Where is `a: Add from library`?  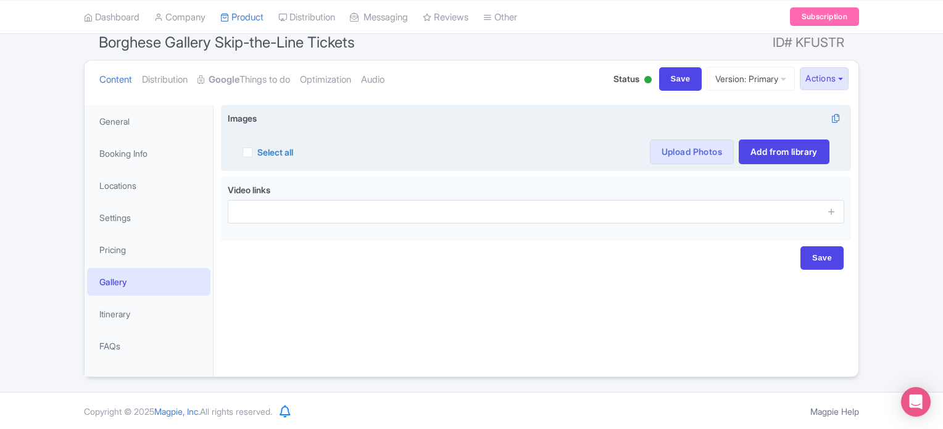 a: Add from library is located at coordinates (783, 152).